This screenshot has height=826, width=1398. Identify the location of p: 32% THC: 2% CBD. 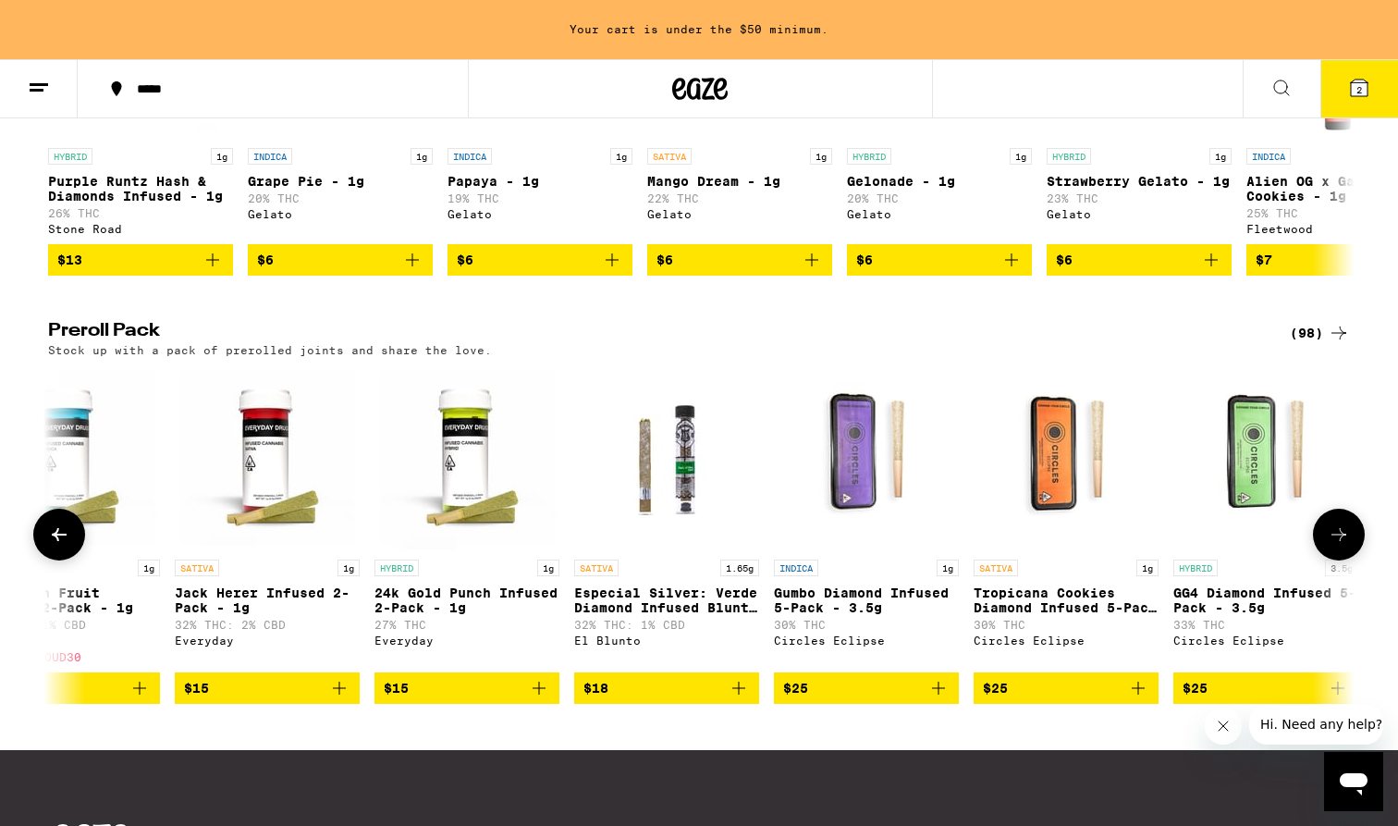
(267, 624).